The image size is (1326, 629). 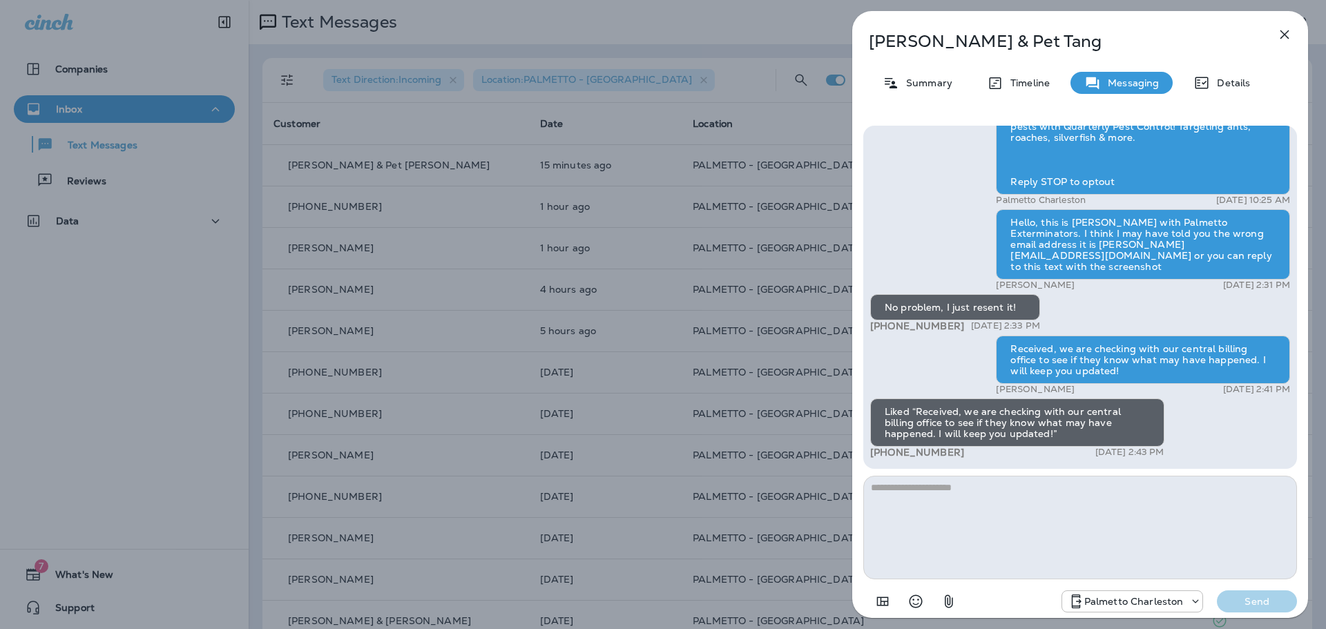 I want to click on div: +1 (843) 277-8322, so click(x=1133, y=602).